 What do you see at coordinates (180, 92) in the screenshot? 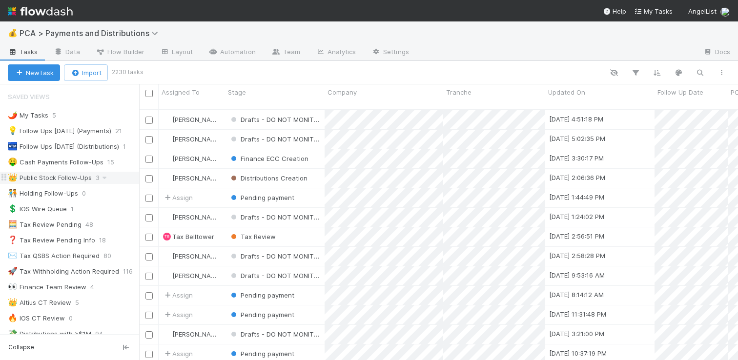
I see `span: Assigned To` at bounding box center [180, 92].